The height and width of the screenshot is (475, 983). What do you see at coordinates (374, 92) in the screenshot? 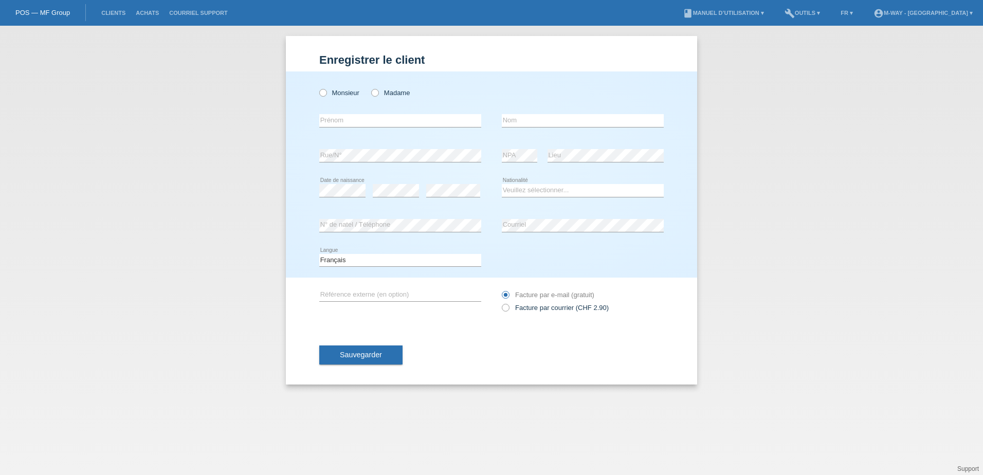
I see `input: Madame` at bounding box center [374, 92].